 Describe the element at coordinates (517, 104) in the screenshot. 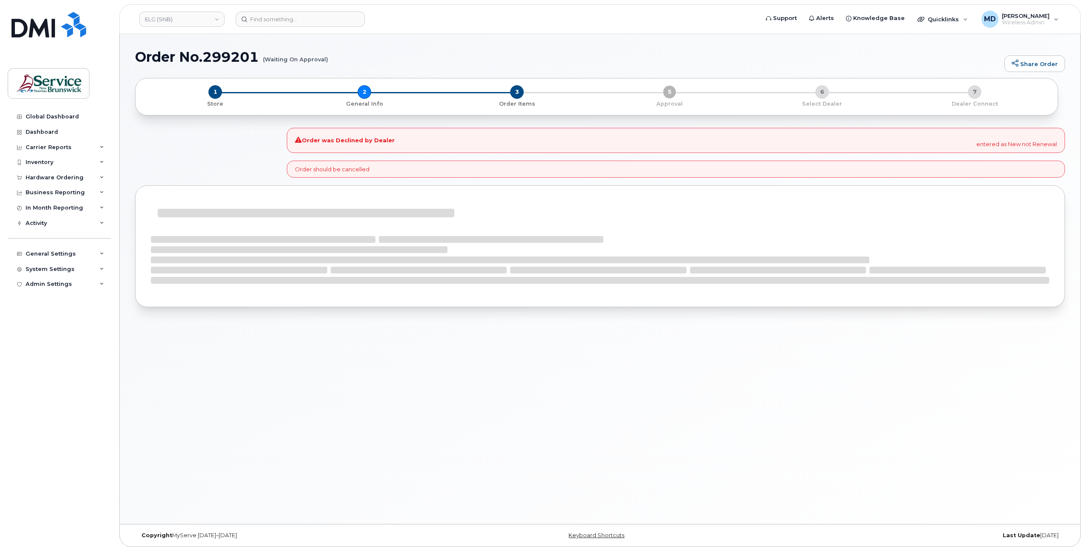

I see `p: Order Items` at that location.